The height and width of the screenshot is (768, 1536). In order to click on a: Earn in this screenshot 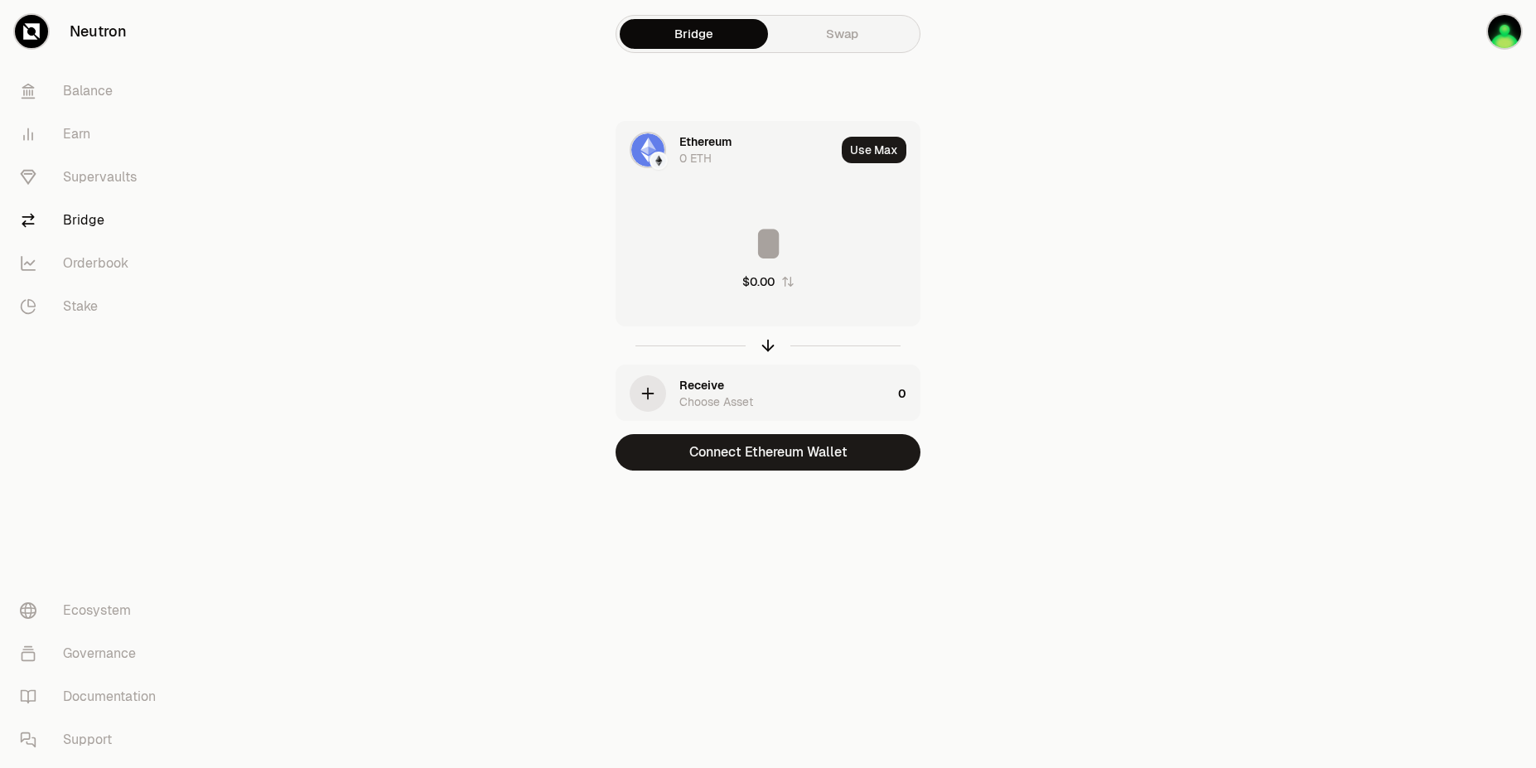, I will do `click(93, 134)`.